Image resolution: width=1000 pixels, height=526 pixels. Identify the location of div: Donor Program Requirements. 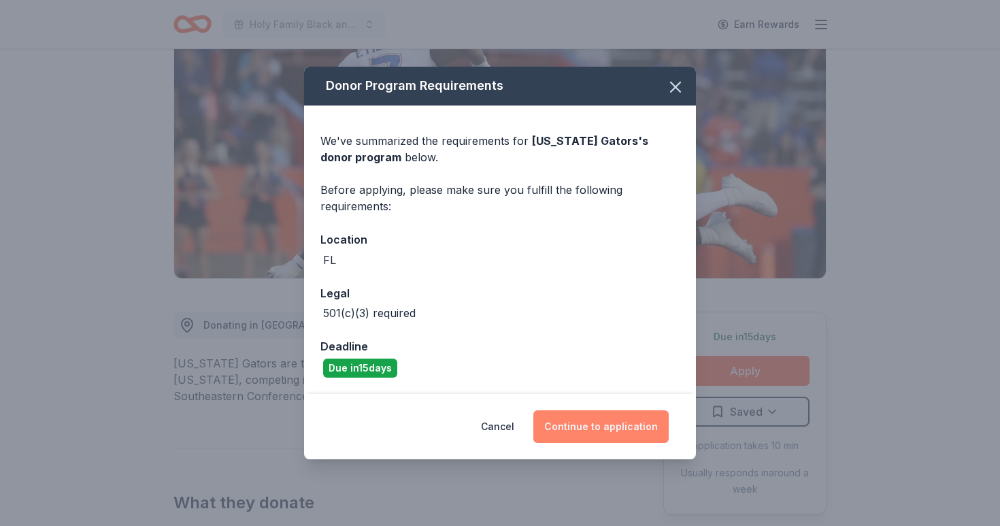
(500, 86).